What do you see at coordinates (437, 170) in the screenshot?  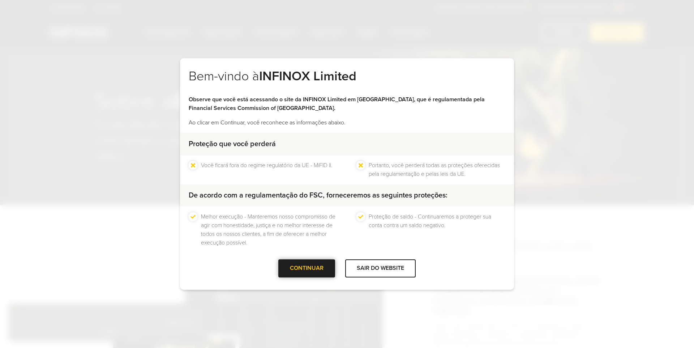 I see `li: Portanto, você perderá todas as proteções oferecidas pela regulamentação e pelas leis da UE.` at bounding box center [437, 170].